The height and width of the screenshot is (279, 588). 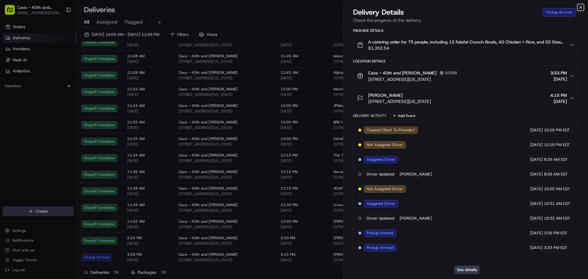 What do you see at coordinates (75, 140) in the screenshot?
I see `a: 💻API Documentation` at bounding box center [75, 140].